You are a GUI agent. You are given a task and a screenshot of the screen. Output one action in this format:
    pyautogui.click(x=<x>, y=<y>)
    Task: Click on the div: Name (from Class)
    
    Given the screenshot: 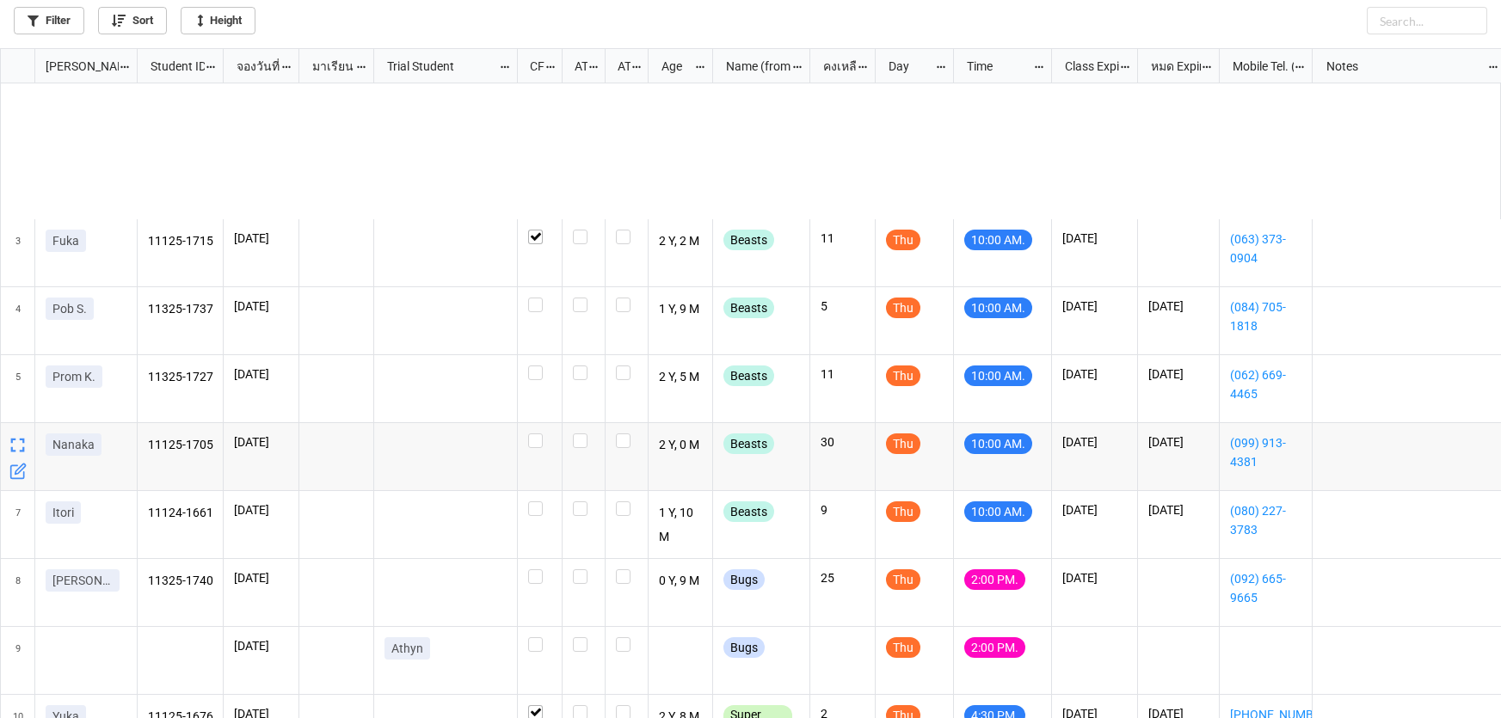 What is the action you would take?
    pyautogui.click(x=753, y=66)
    